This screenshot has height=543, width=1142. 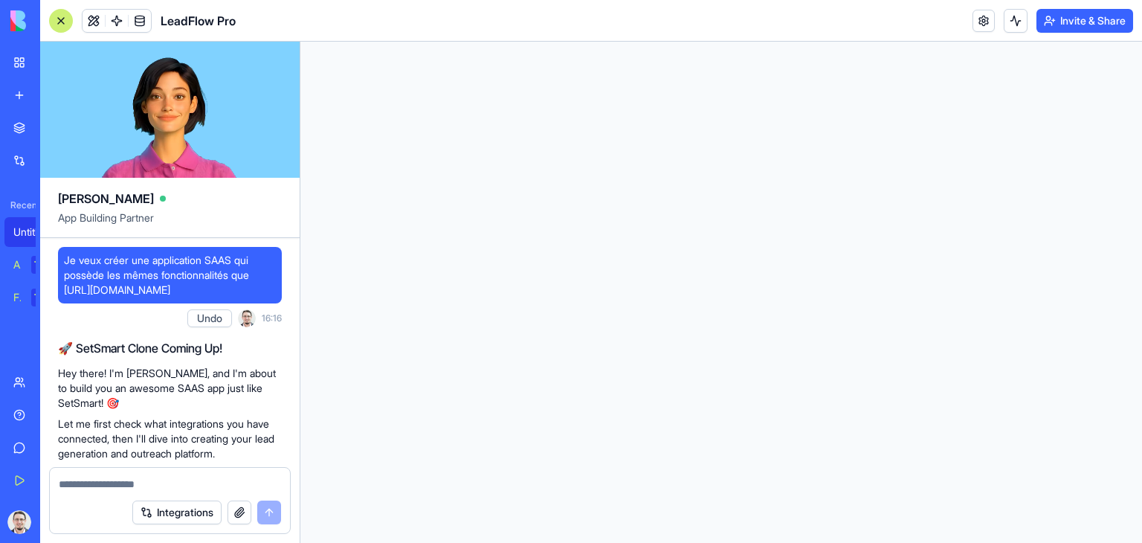 I want to click on span: 16:16, so click(x=271, y=318).